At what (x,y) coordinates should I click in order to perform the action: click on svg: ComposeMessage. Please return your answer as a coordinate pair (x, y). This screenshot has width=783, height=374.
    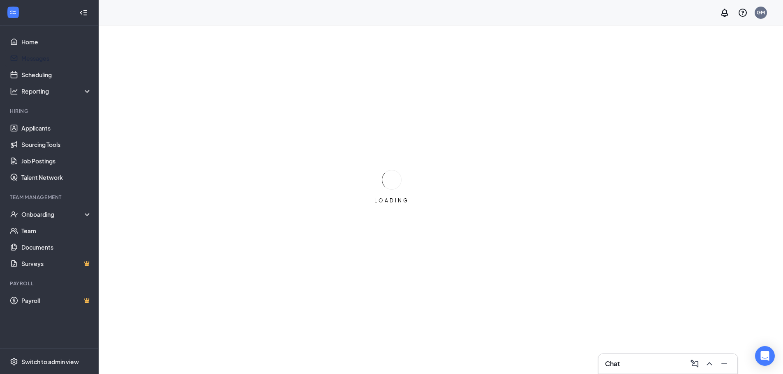
    Looking at the image, I should click on (694, 364).